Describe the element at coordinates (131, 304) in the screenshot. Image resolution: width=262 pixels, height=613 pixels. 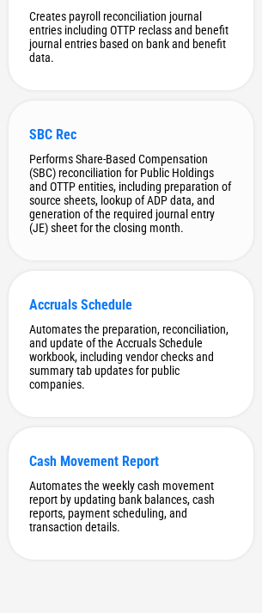
I see `div: Accruals Schedule` at that location.